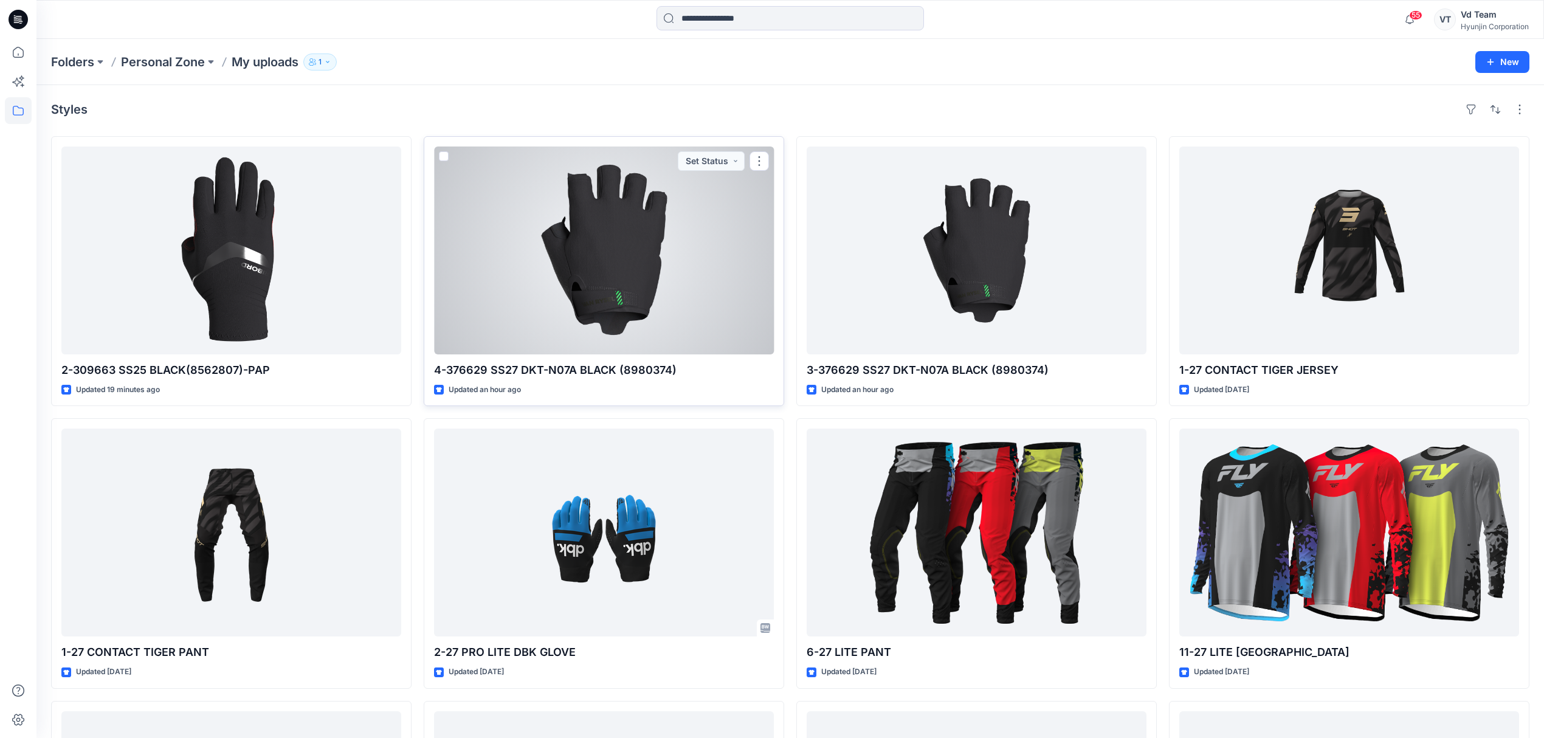 The width and height of the screenshot is (1544, 738). I want to click on a: 11-27 LITE JERSEY, so click(1348, 532).